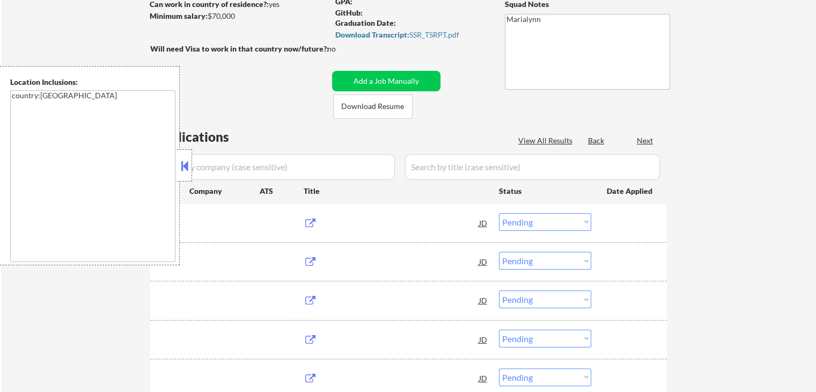 Image resolution: width=816 pixels, height=392 pixels. What do you see at coordinates (386, 81) in the screenshot?
I see `button: Add a Job Manually` at bounding box center [386, 81].